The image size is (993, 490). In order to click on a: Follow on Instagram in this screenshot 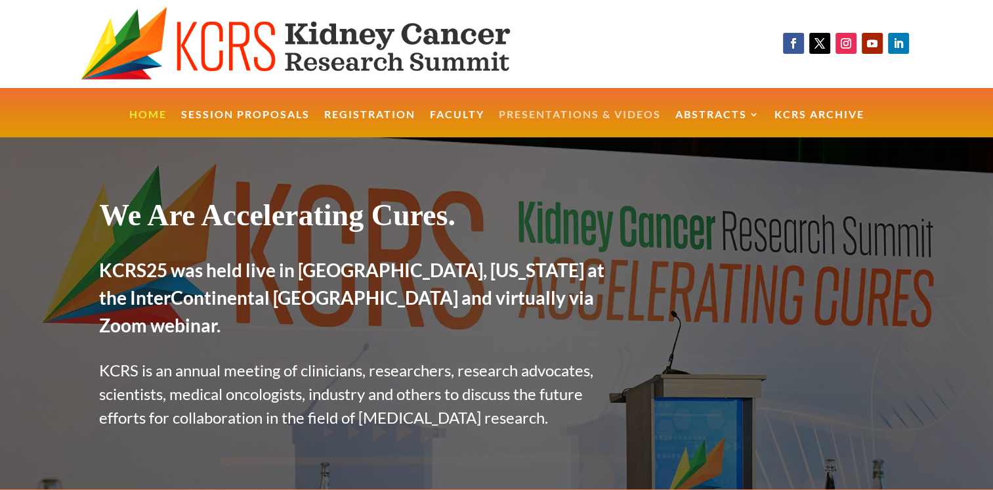, I will do `click(846, 43)`.